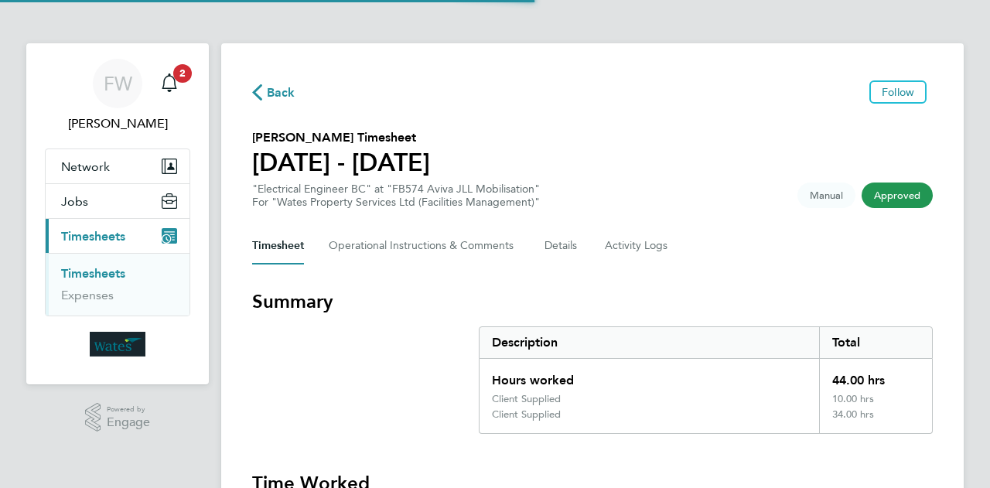 This screenshot has height=488, width=990. What do you see at coordinates (169, 84) in the screenshot?
I see `a: 2` at bounding box center [169, 84].